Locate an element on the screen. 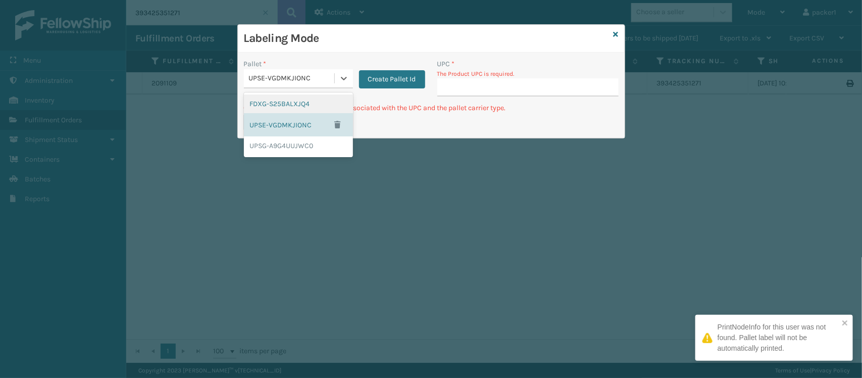 Image resolution: width=862 pixels, height=378 pixels. div: FDXG-S25BALXJQ4 is located at coordinates (299, 104).